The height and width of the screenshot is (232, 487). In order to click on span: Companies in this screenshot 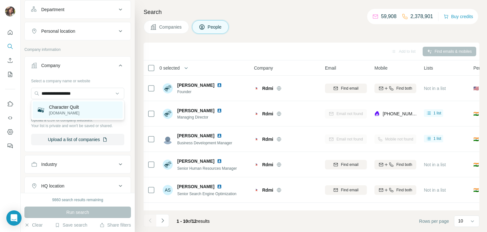, I will do `click(171, 27)`.